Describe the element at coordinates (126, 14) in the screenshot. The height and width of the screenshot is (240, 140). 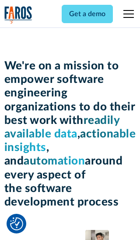
I see `div: menu` at that location.